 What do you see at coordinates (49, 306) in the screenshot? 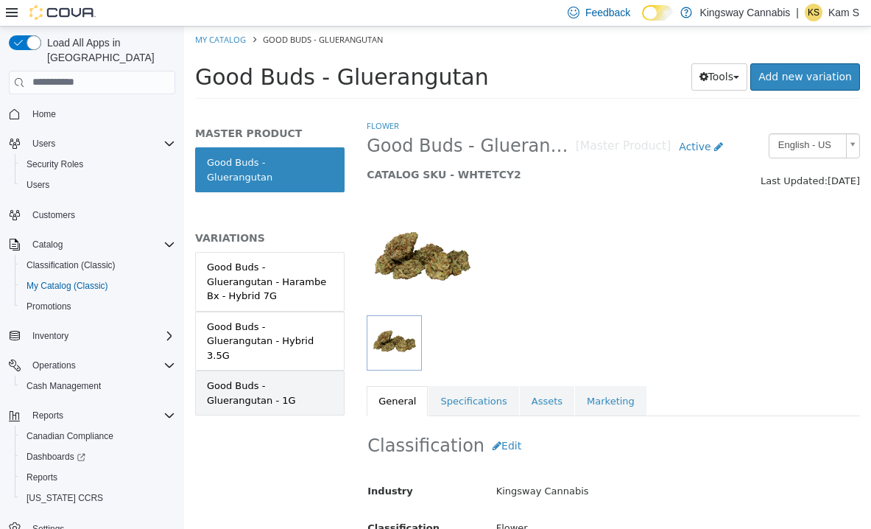
I see `a: Promotions` at bounding box center [49, 306].